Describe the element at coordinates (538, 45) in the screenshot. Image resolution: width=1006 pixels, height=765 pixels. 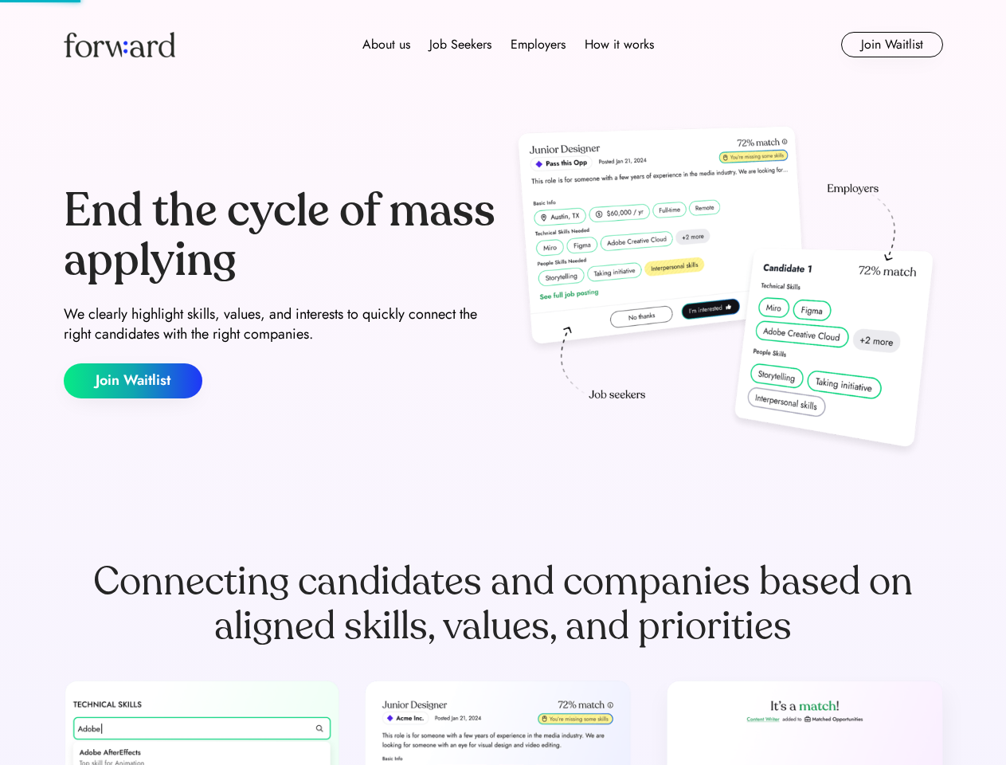
I see `div: Employers` at that location.